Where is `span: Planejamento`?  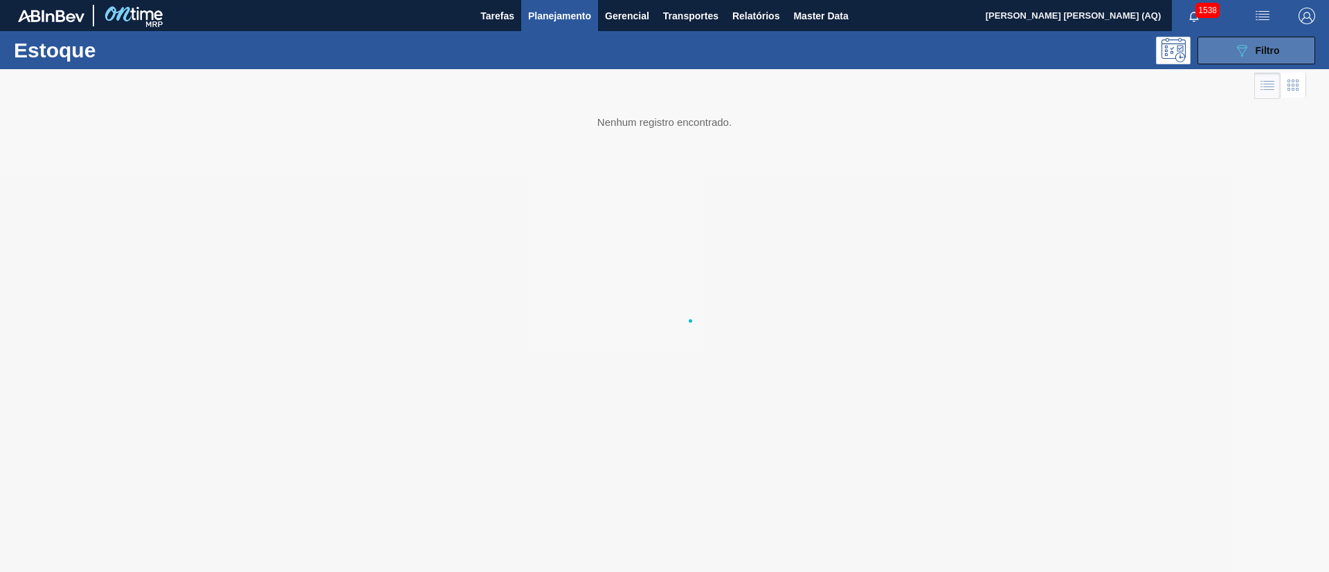
span: Planejamento is located at coordinates (559, 16).